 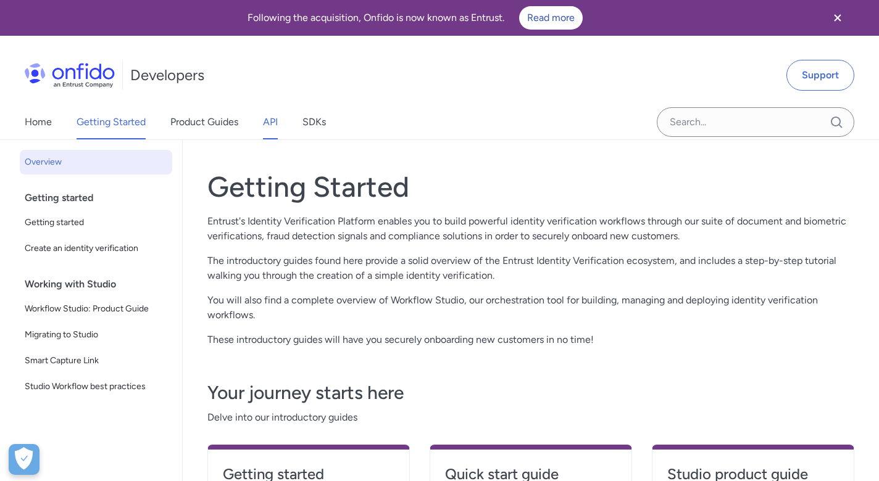 What do you see at coordinates (96, 361) in the screenshot?
I see `span: Smart Capture Link` at bounding box center [96, 361].